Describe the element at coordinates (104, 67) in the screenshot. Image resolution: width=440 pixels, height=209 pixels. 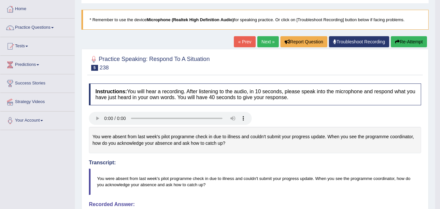
I see `small: 238` at that location.